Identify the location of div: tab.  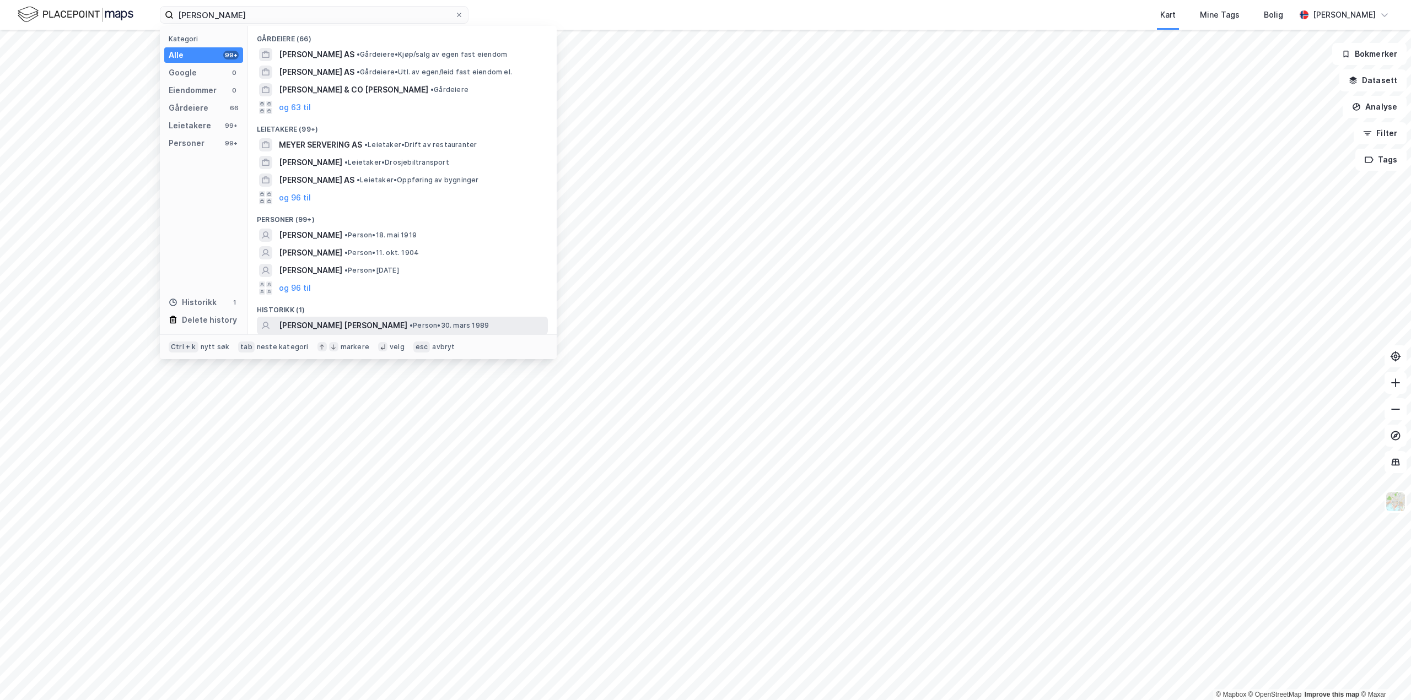
(246, 347).